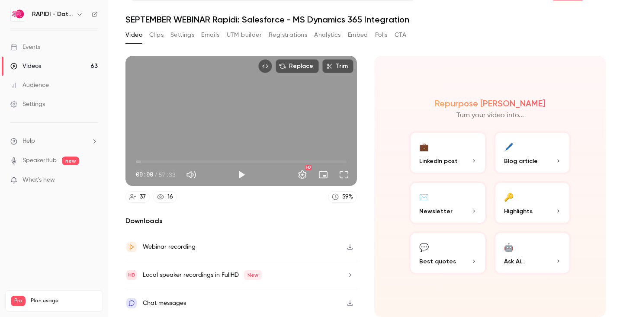 Image resolution: width=623 pixels, height=317 pixels. Describe the element at coordinates (532, 203) in the screenshot. I see `button: 🔑Highlights` at that location.